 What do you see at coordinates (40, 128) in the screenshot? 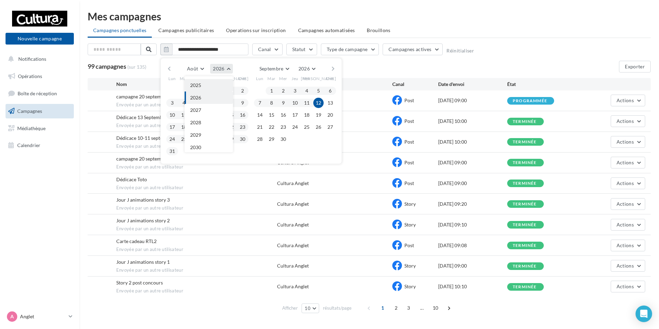
I see `a: Médiathèque` at bounding box center [40, 128].